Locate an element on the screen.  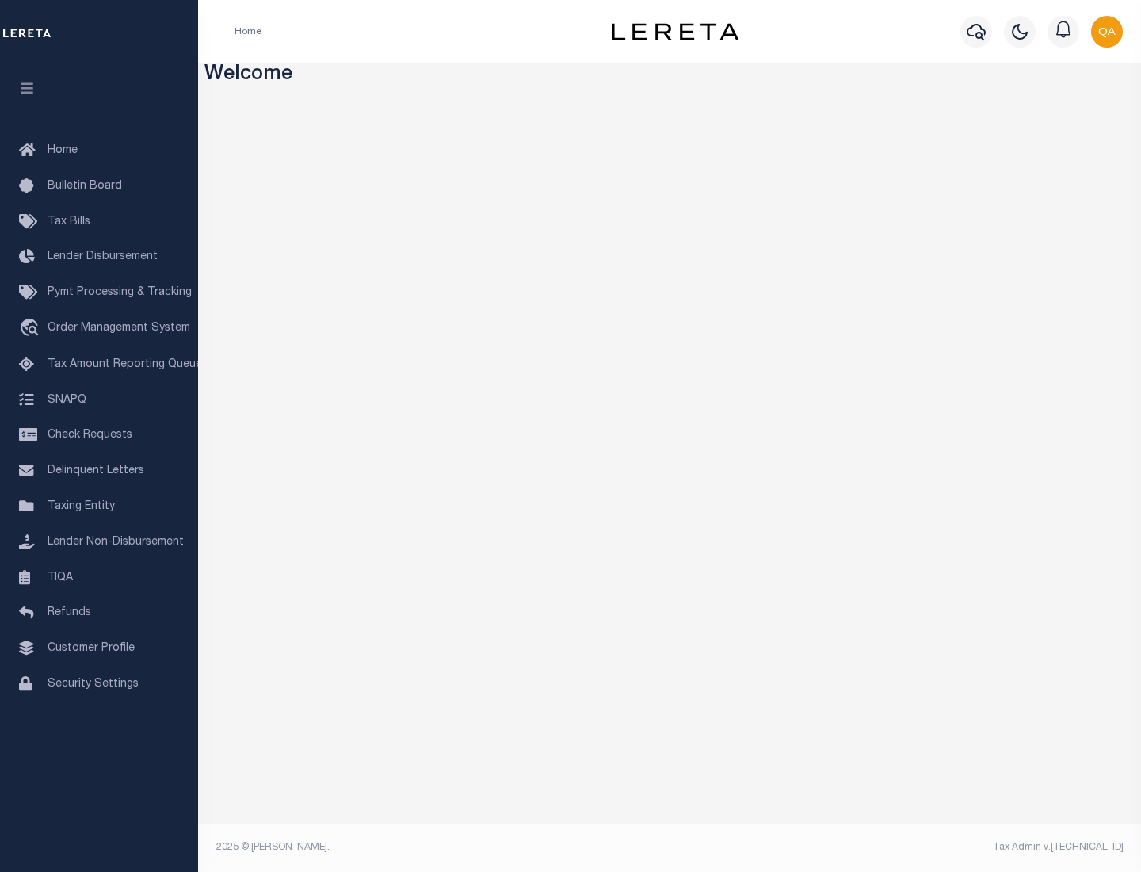
span: Delinquent Letters is located at coordinates (96, 471).